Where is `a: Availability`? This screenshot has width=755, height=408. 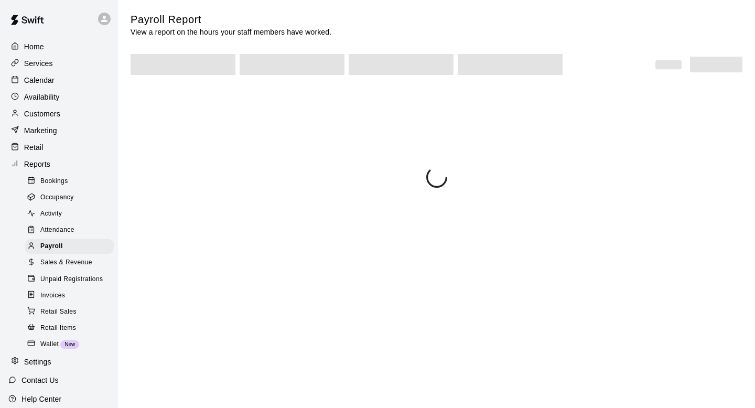
a: Availability is located at coordinates (59, 97).